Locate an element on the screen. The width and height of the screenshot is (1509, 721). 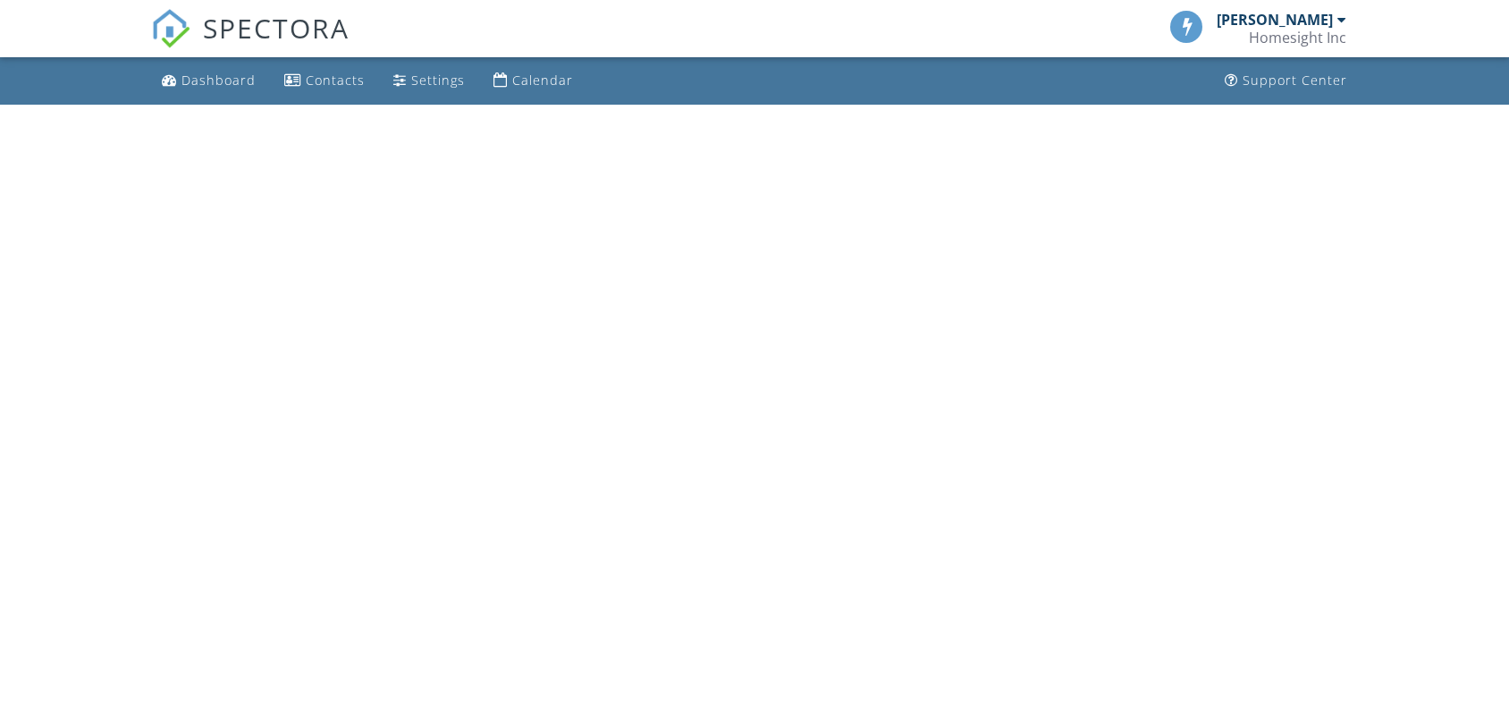
a: Dashboard is located at coordinates (208, 80).